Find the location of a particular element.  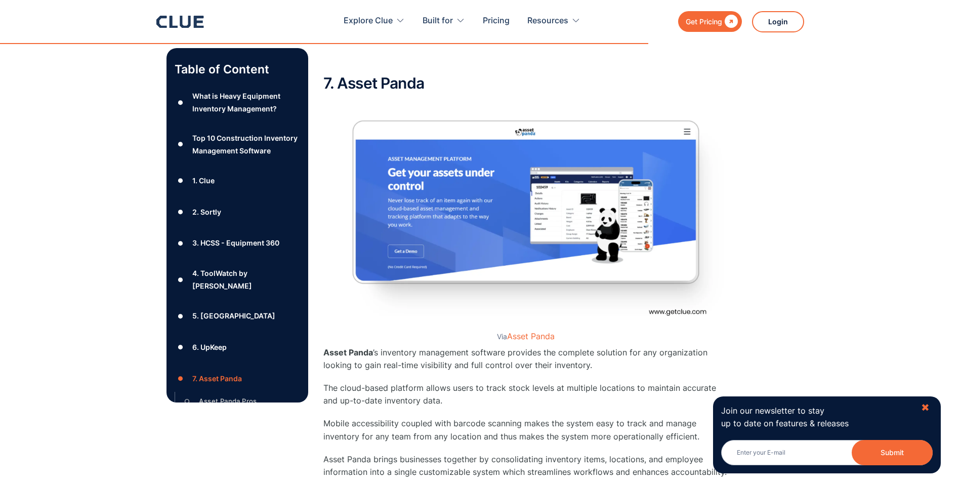

p: Table of Content is located at coordinates (237, 69).